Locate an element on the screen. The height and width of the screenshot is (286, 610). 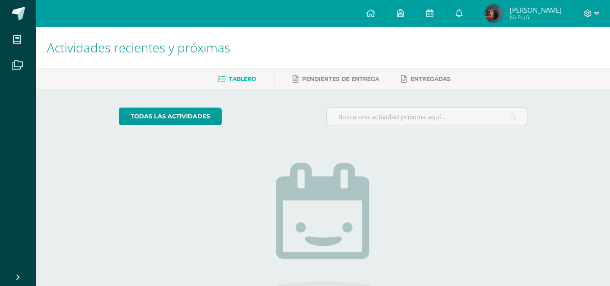
span: Entregadas is located at coordinates (430, 79).